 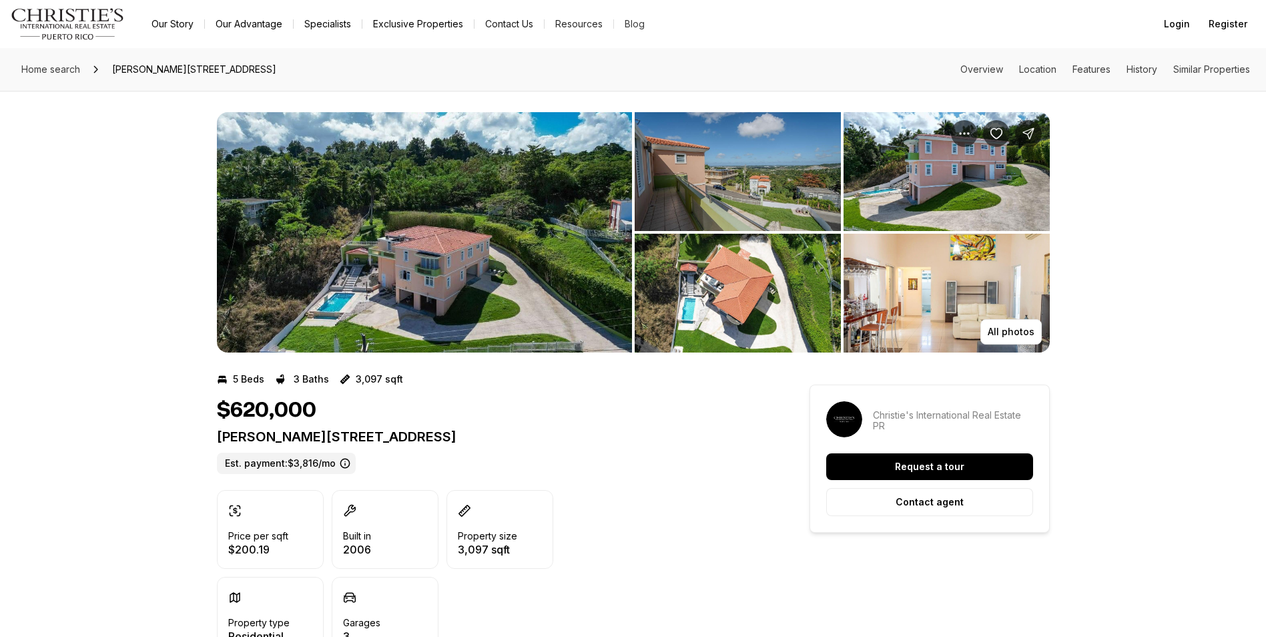 I want to click on p: 3 Baths, so click(x=311, y=379).